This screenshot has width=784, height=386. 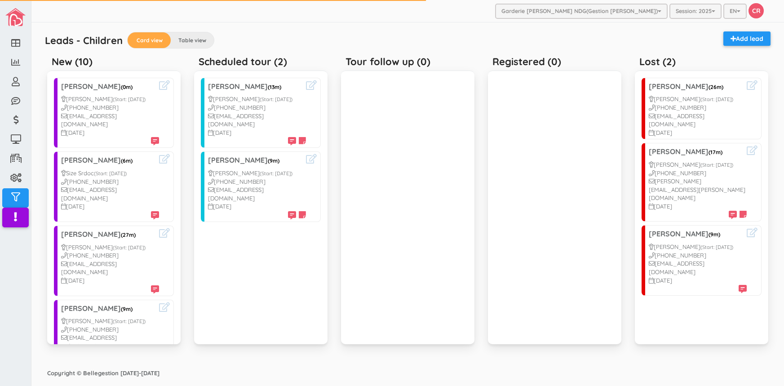 What do you see at coordinates (715, 152) in the screenshot?
I see `span: (17m)` at bounding box center [715, 152].